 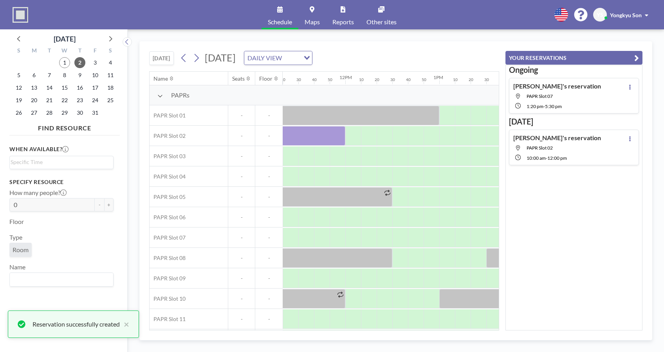 What do you see at coordinates (95, 88) in the screenshot?
I see `span: Friday, October 17, 2025` at bounding box center [95, 88].